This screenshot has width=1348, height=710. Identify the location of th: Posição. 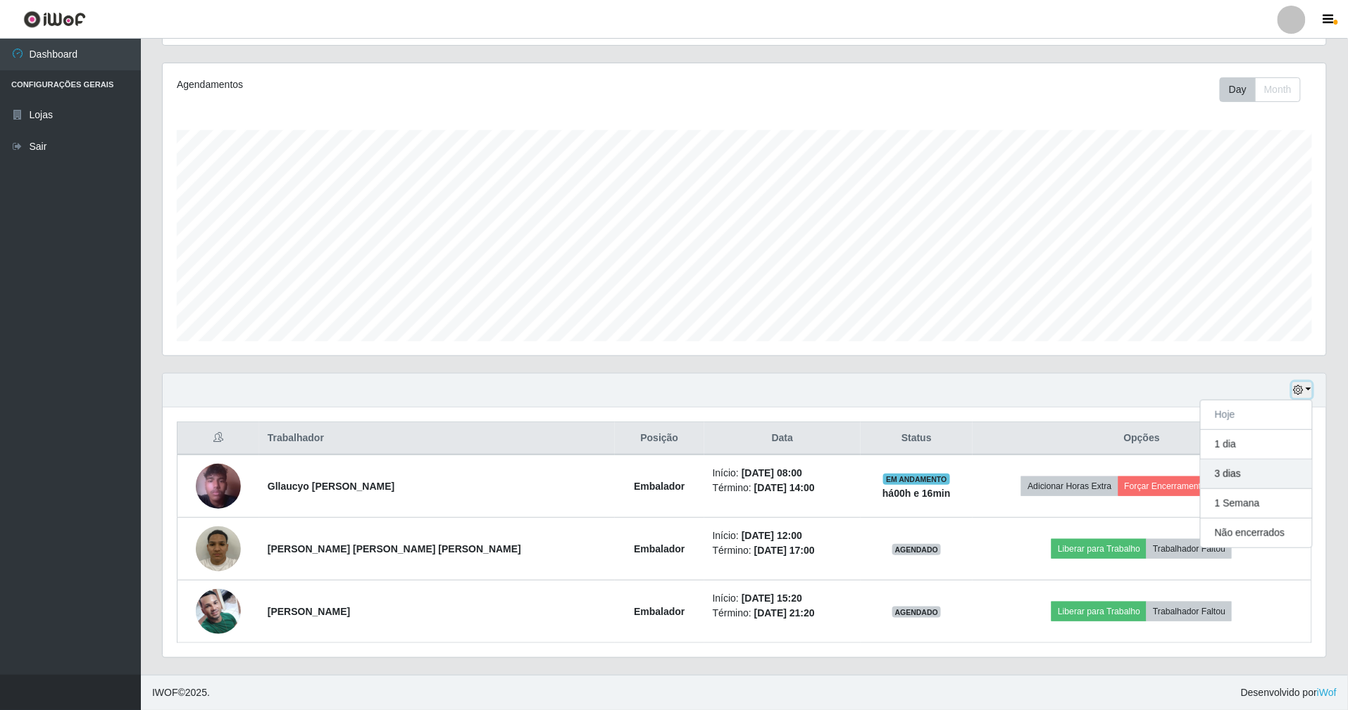
(659, 439).